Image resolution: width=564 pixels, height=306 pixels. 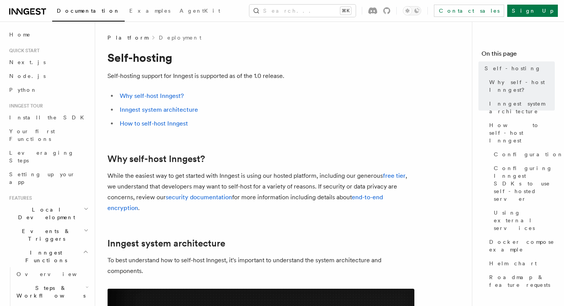 I want to click on span: Inngest system architecture, so click(x=521, y=107).